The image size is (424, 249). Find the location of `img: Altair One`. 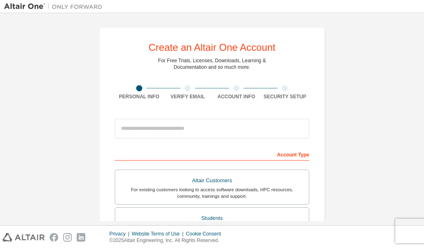

img: Altair One is located at coordinates (55, 7).